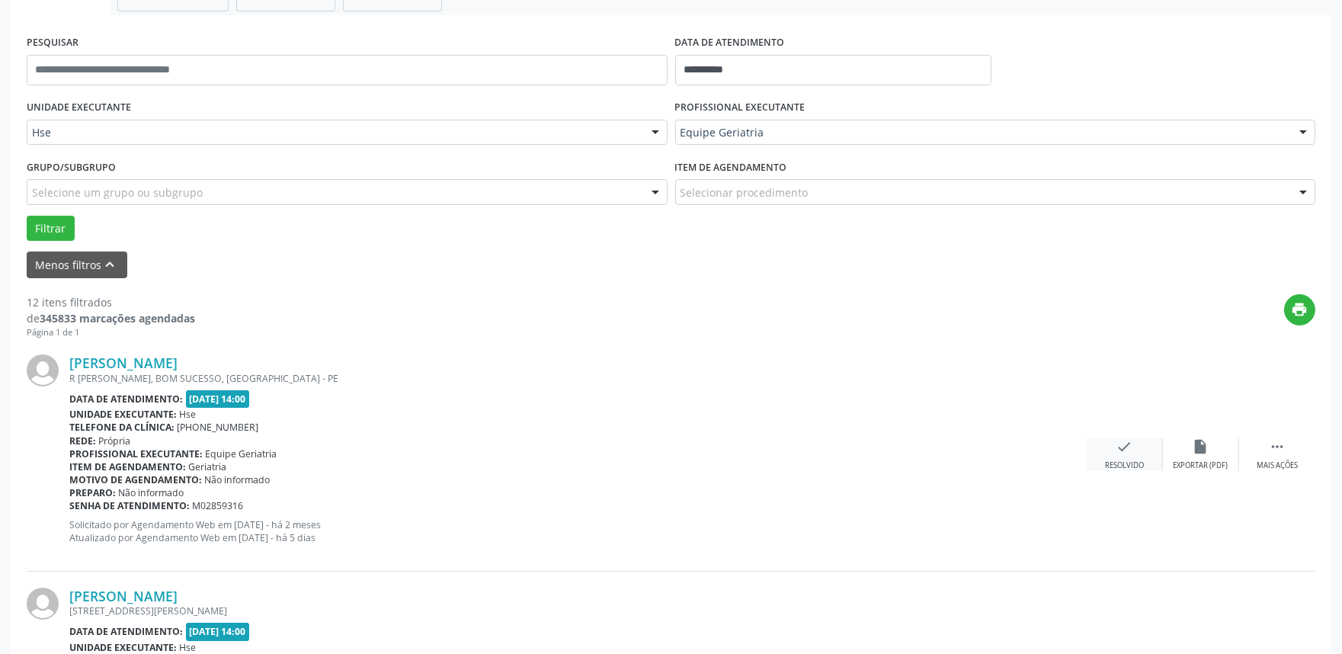 The height and width of the screenshot is (654, 1342). What do you see at coordinates (50, 229) in the screenshot?
I see `button: Filtrar` at bounding box center [50, 229].